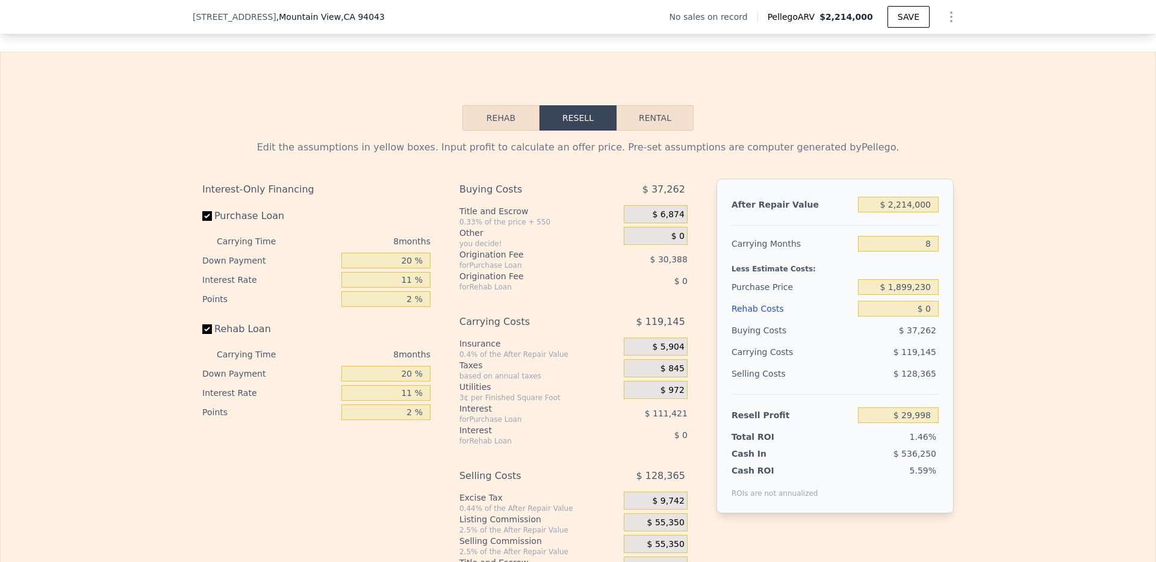 This screenshot has width=1156, height=562. I want to click on label: Rehab Loan, so click(269, 329).